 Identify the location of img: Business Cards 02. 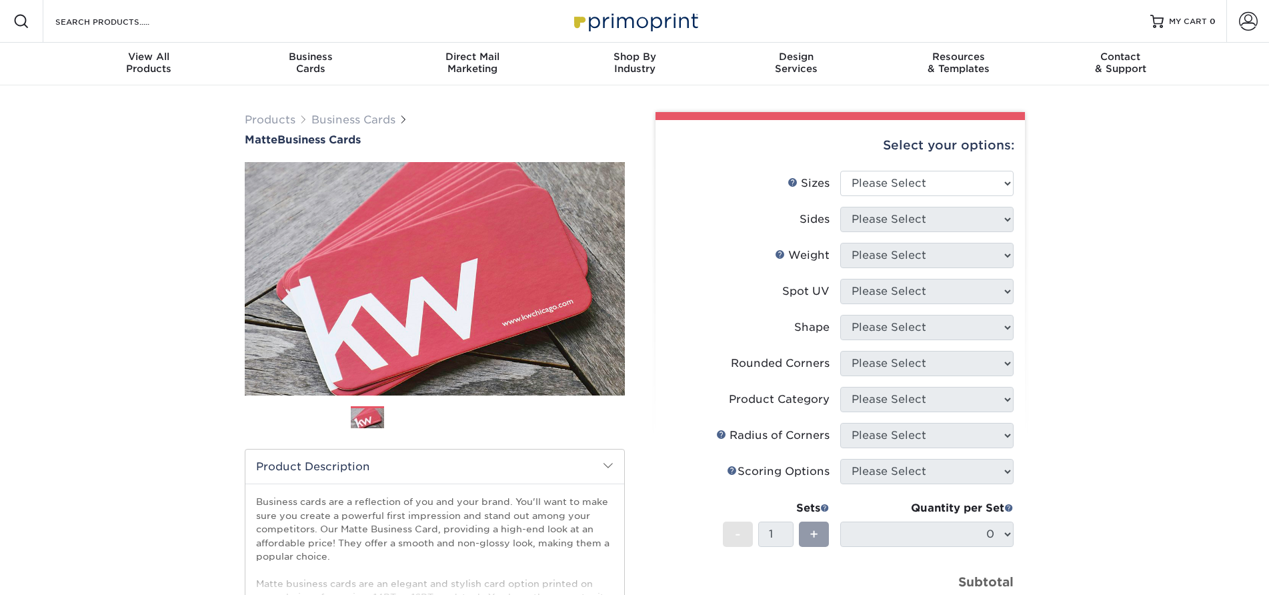
(412, 417).